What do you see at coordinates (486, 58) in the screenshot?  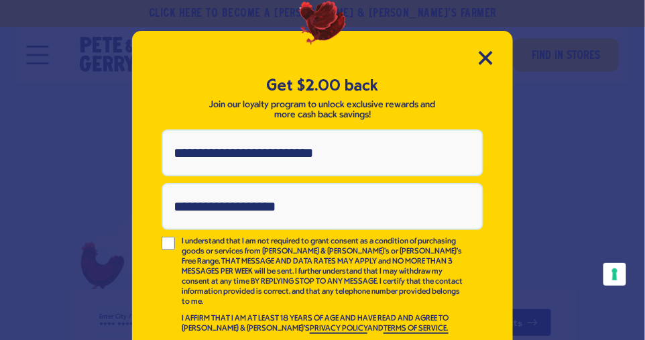 I see `button: Close Modal` at bounding box center [486, 58].